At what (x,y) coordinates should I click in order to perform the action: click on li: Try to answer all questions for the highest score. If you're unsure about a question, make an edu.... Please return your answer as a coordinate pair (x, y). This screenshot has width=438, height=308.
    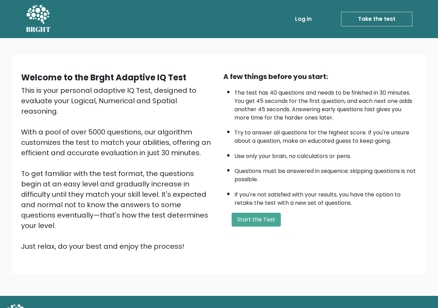
    Looking at the image, I should click on (326, 135).